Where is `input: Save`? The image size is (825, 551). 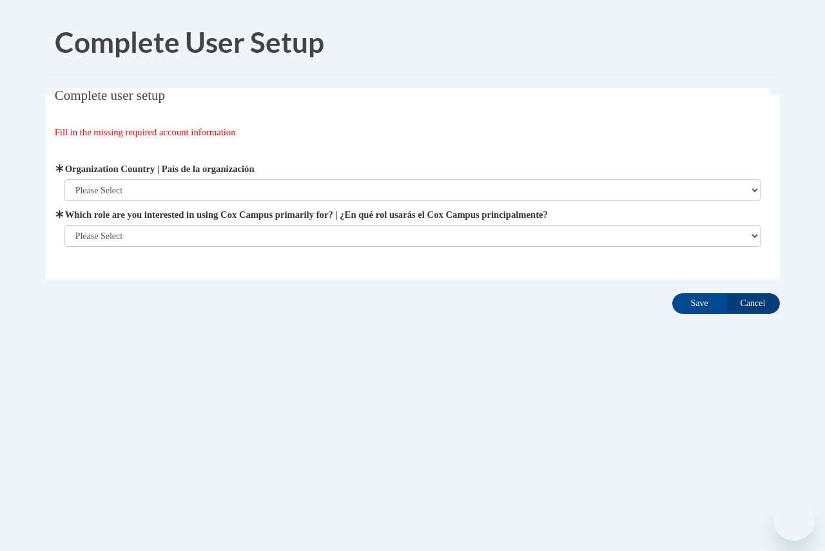 input: Save is located at coordinates (700, 304).